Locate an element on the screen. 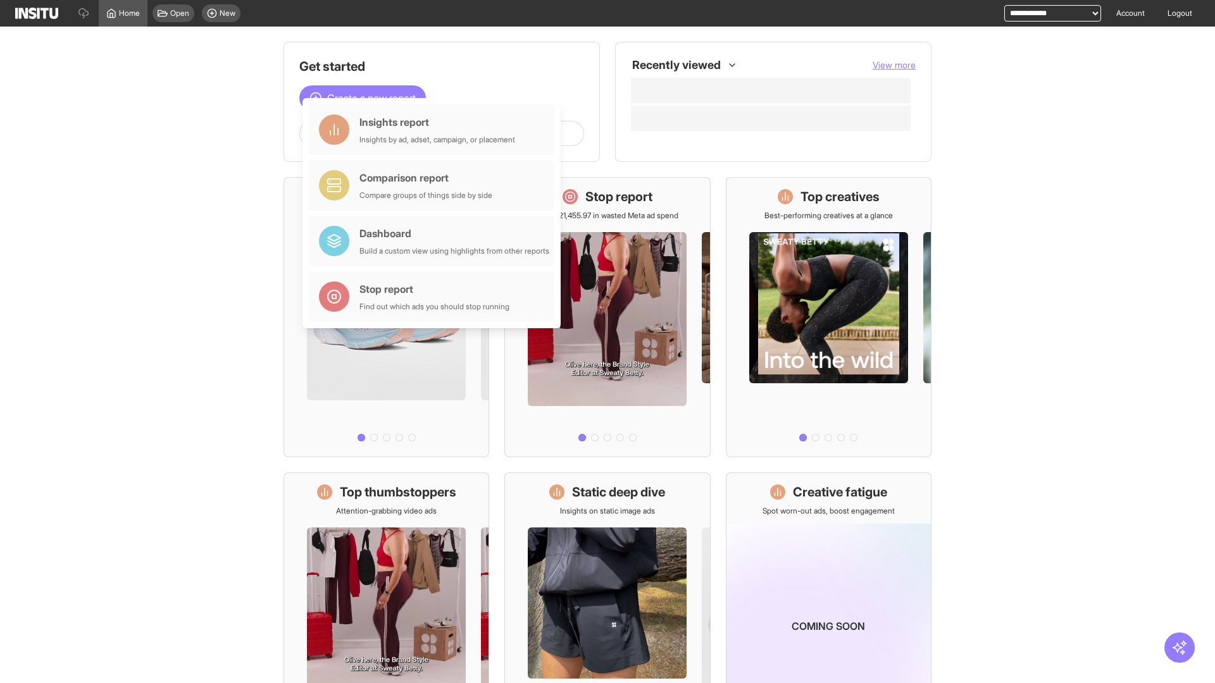 This screenshot has height=683, width=1215. button: View more is located at coordinates (894, 65).